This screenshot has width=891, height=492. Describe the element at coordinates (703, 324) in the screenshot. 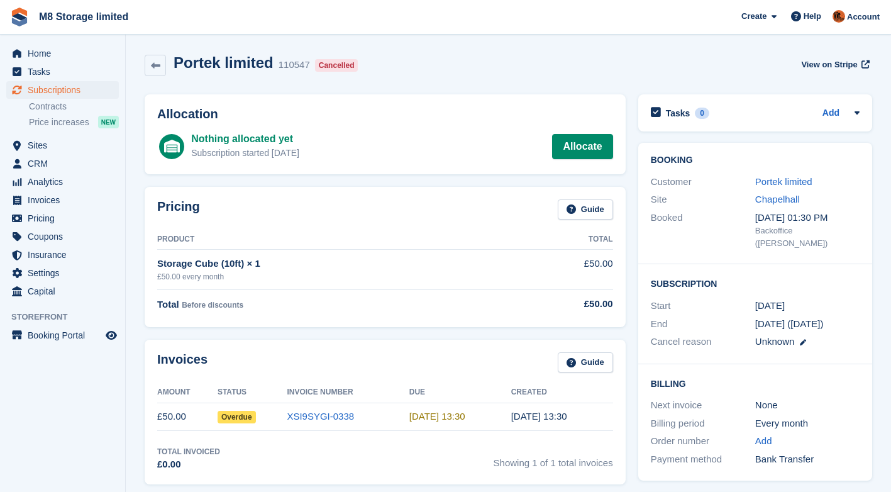

I see `div: End` at that location.